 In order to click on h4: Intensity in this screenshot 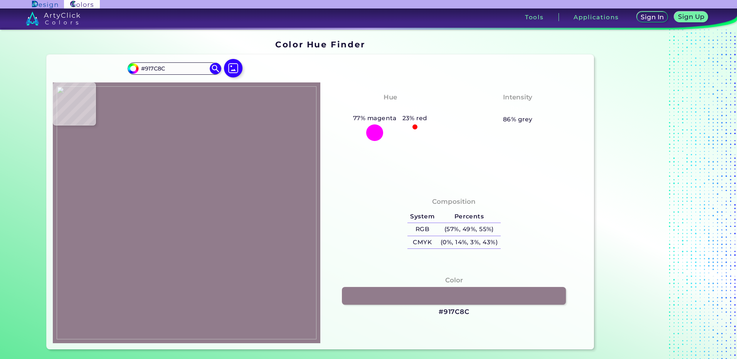, I will do `click(518, 97)`.